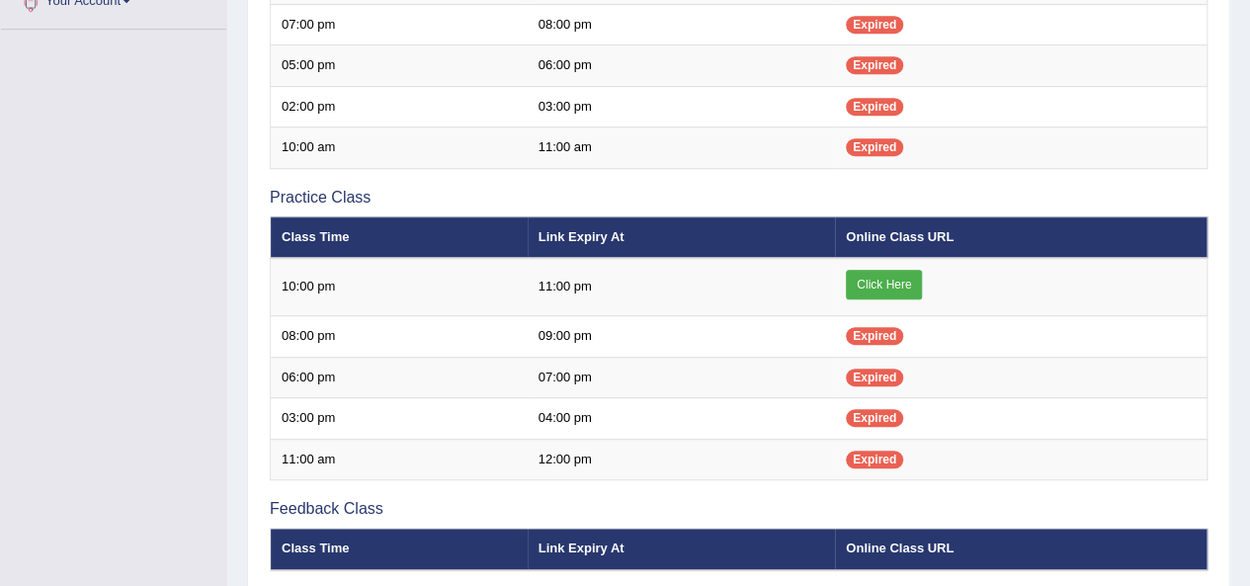 The width and height of the screenshot is (1250, 586). Describe the element at coordinates (682, 286) in the screenshot. I see `td: 11:00 pm` at that location.